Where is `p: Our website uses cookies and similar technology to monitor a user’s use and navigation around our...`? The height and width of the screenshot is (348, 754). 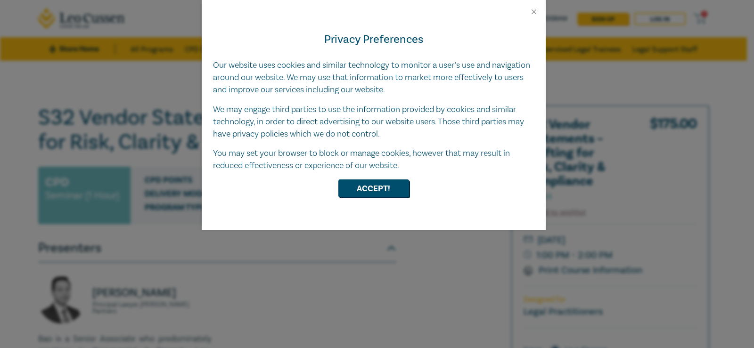
p: Our website uses cookies and similar technology to monitor a user’s use and navigation around our... is located at coordinates (374, 78).